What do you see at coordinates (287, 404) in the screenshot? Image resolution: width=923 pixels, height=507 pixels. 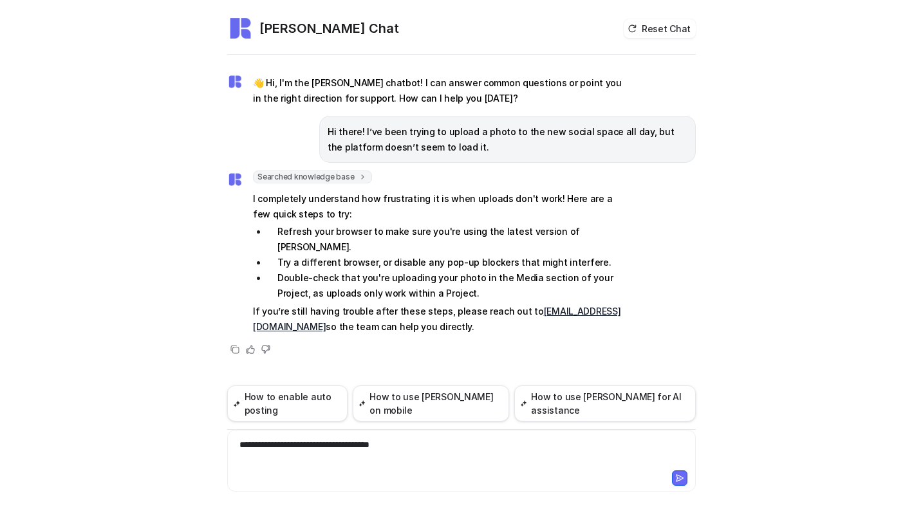 I see `button: How to enable auto posting` at bounding box center [287, 404].